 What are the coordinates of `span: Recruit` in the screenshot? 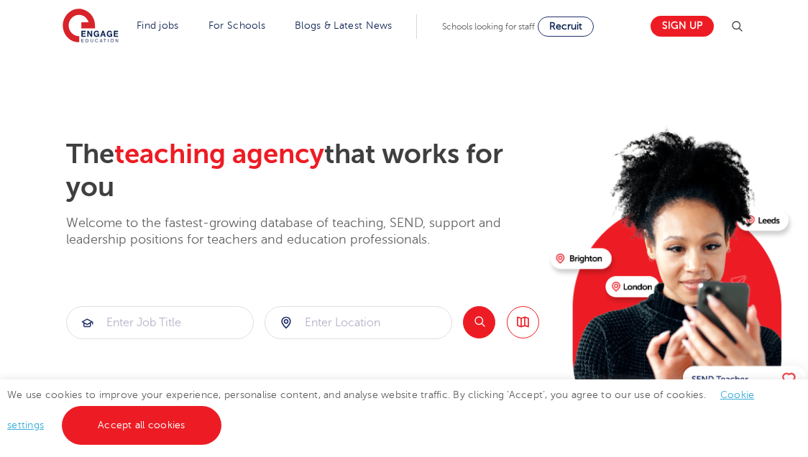 It's located at (566, 26).